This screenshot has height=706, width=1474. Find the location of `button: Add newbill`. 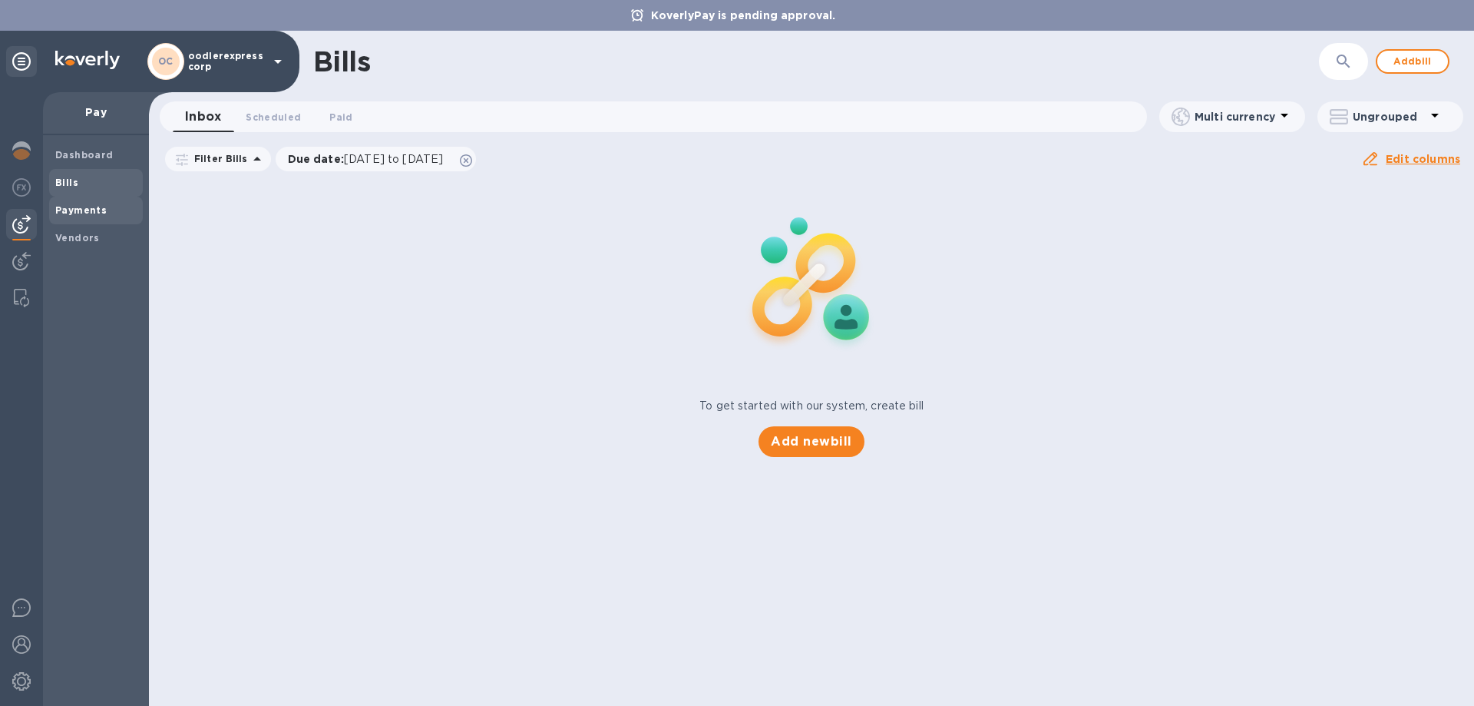

button: Add newbill is located at coordinates (811, 442).